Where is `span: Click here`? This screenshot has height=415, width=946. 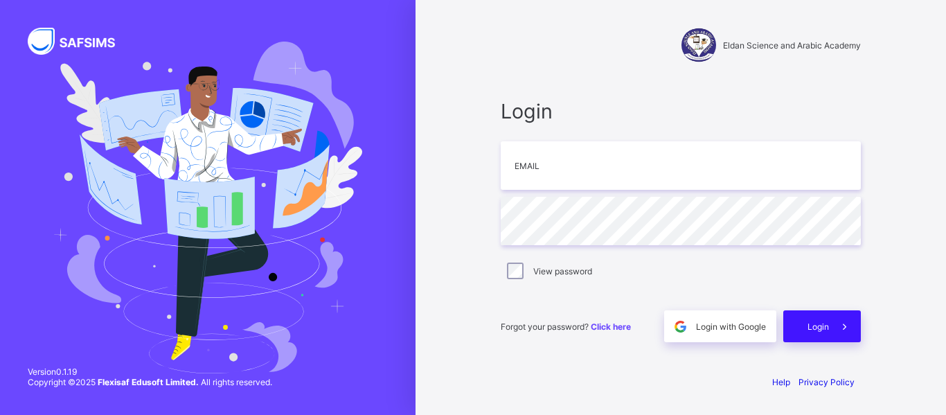
span: Click here is located at coordinates (611, 326).